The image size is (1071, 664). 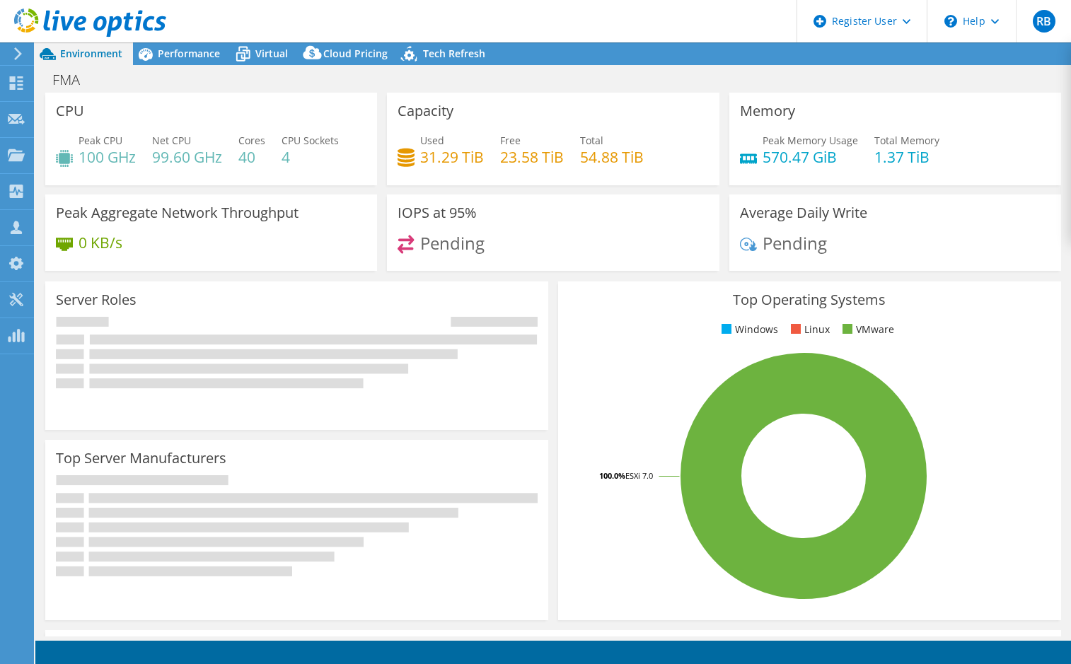 What do you see at coordinates (612, 475) in the screenshot?
I see `tspan: 100.0%` at bounding box center [612, 475].